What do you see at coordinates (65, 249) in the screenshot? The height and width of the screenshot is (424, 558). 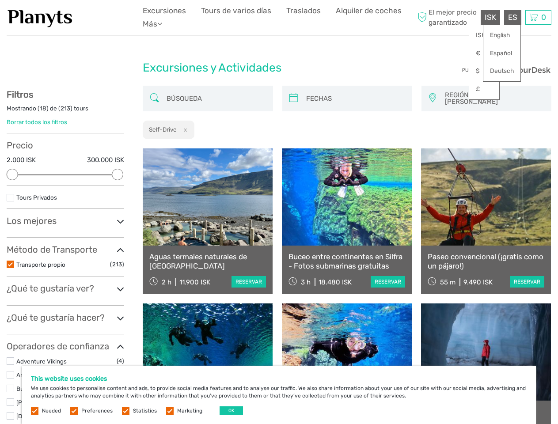 I see `h3: Método de Transporte` at bounding box center [65, 249].